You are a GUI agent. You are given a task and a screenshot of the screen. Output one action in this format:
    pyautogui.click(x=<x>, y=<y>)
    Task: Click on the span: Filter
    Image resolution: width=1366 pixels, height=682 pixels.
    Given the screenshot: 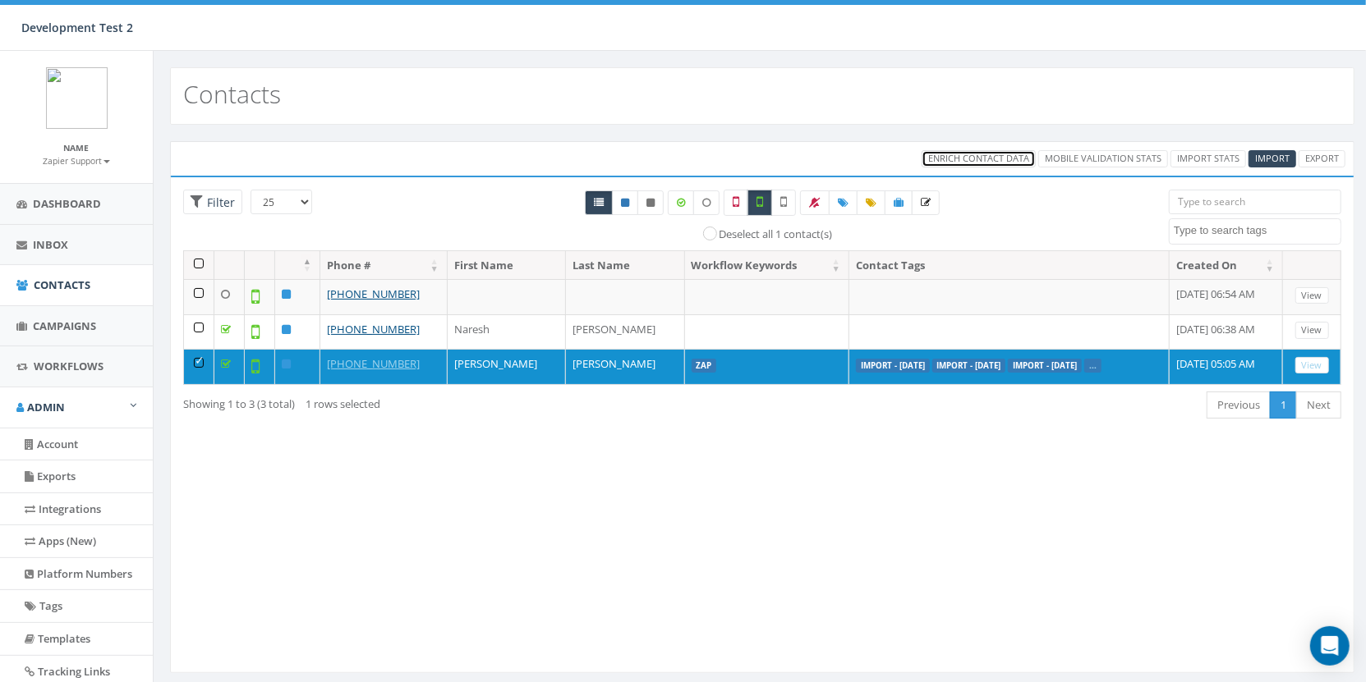 What is the action you would take?
    pyautogui.click(x=218, y=202)
    